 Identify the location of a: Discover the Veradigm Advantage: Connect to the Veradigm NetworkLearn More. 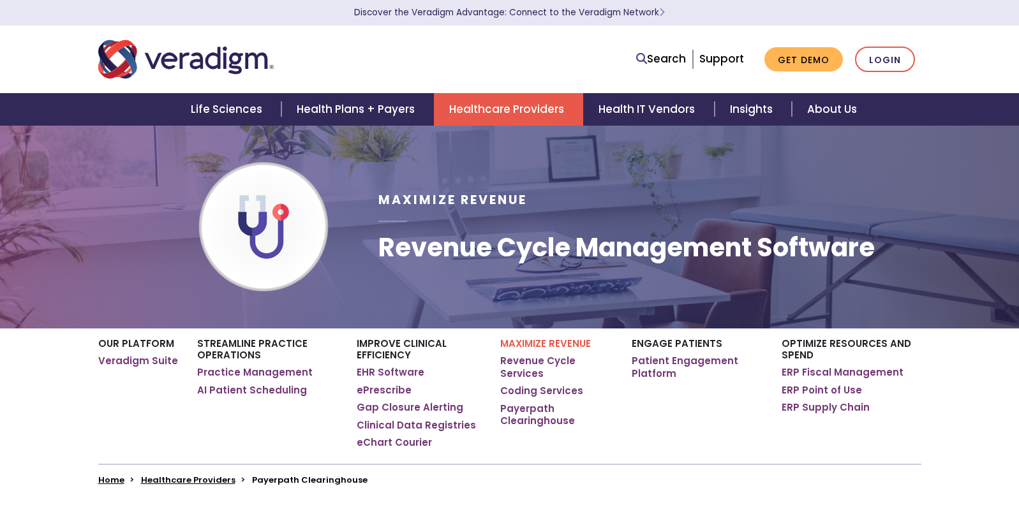
(509, 12).